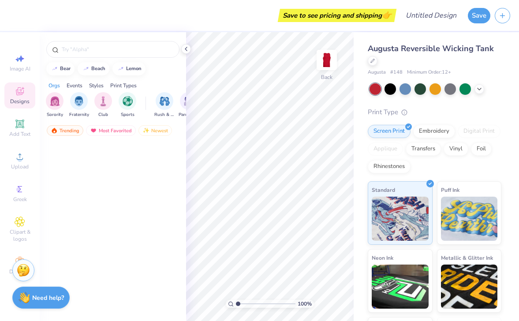 The height and width of the screenshot is (321, 519). I want to click on div: Trending, so click(65, 131).